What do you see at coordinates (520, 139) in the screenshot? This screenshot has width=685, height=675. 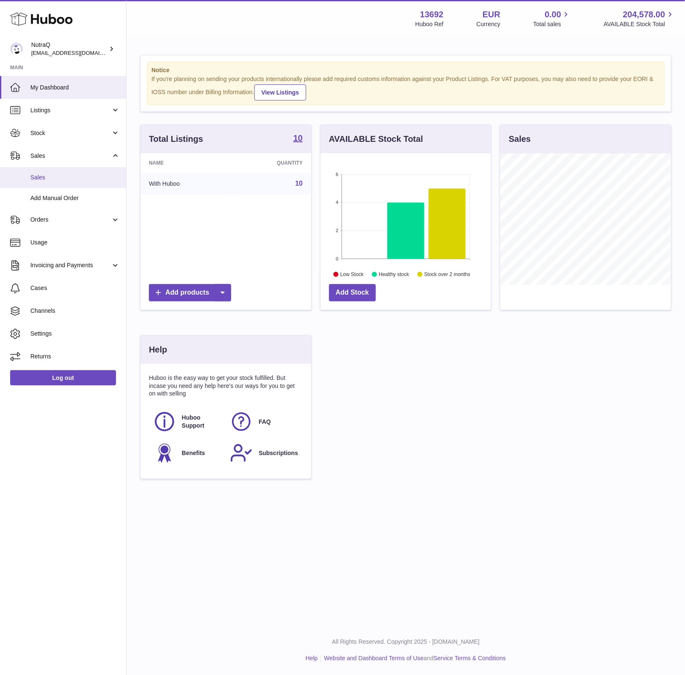 I see `h3: Sales` at bounding box center [520, 139].